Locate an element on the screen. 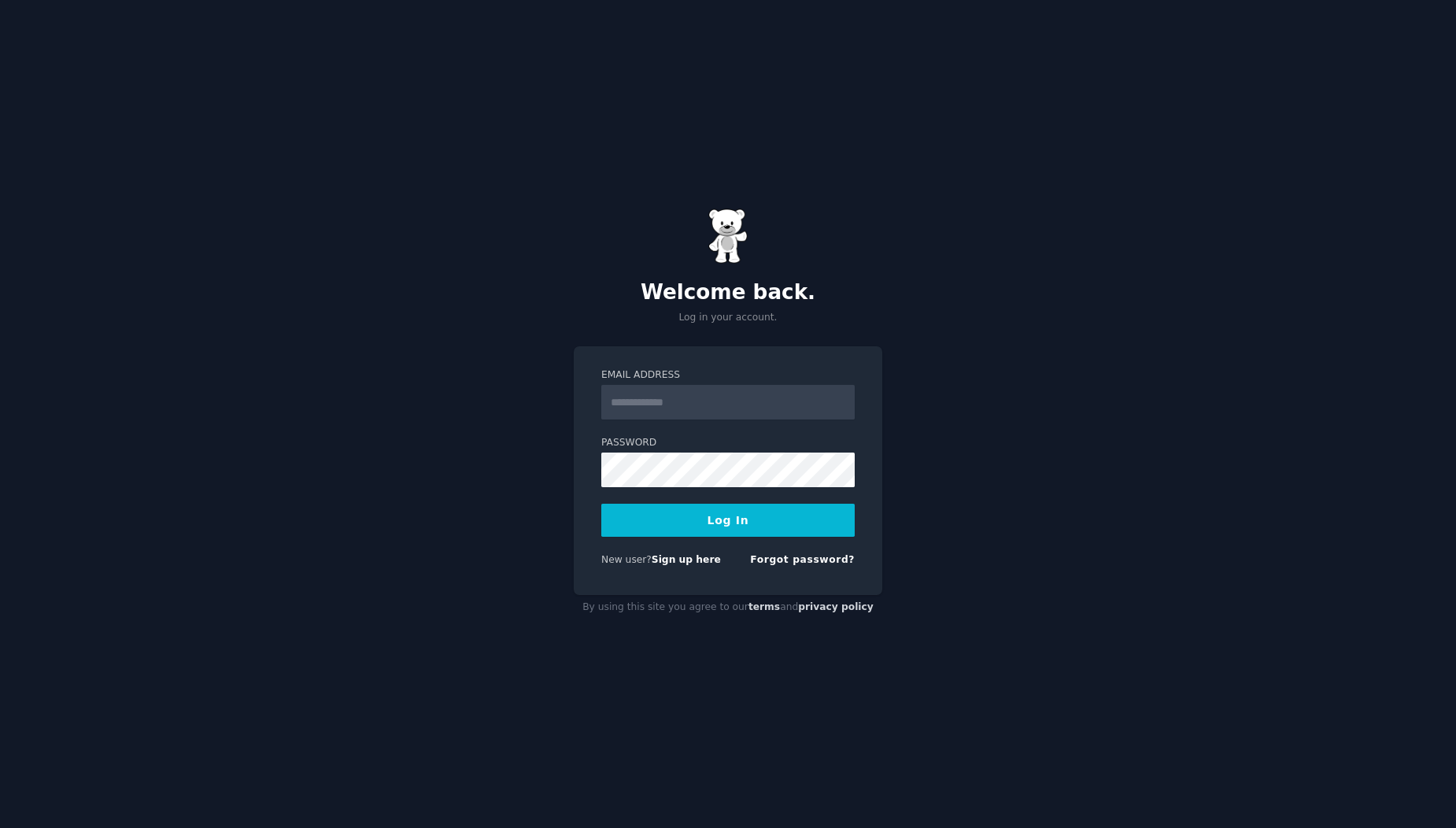 The image size is (1456, 828). button: Log In is located at coordinates (728, 520).